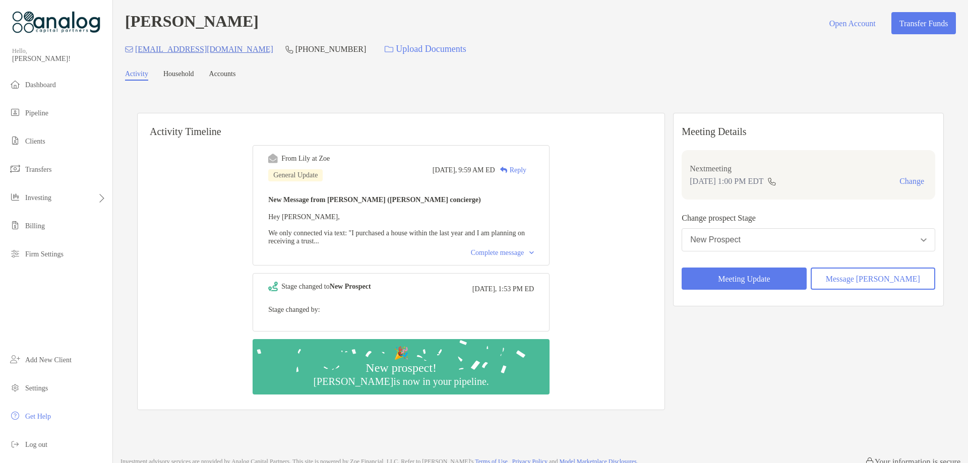 This screenshot has width=968, height=463. What do you see at coordinates (389, 49) in the screenshot?
I see `img: button icon` at bounding box center [389, 49].